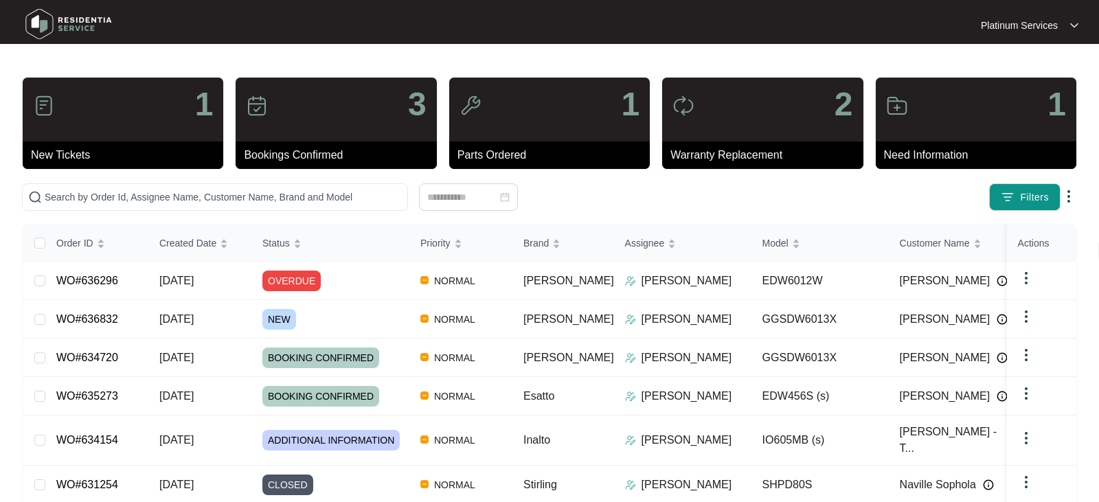 The height and width of the screenshot is (502, 1099). What do you see at coordinates (340, 155) in the screenshot?
I see `p: Bookings Confirmed` at bounding box center [340, 155].